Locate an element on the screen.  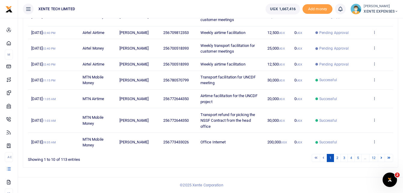
span: 200,000 is located at coordinates (277, 142).